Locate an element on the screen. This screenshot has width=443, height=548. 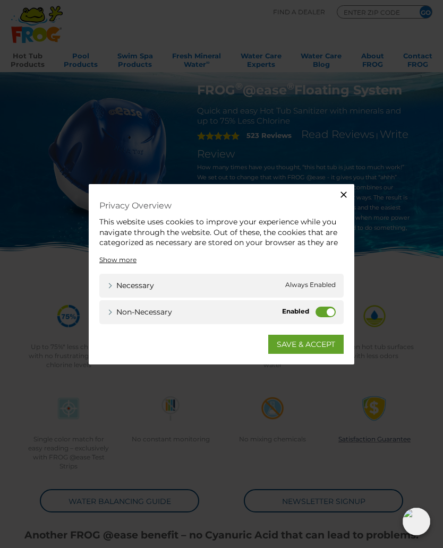
a: SAVE & ACCEPT is located at coordinates (306, 344).